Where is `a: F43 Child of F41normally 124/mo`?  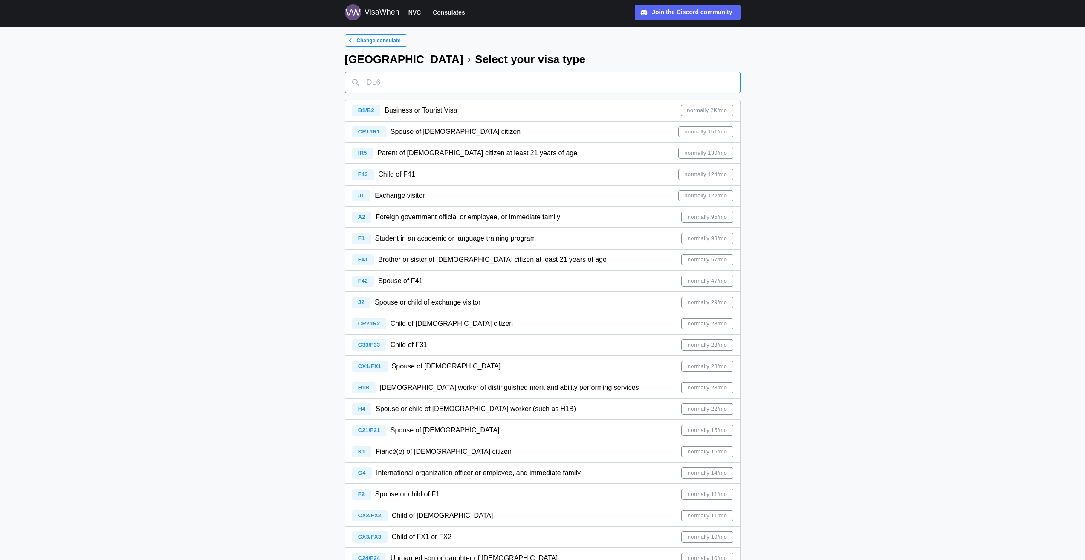
a: F43 Child of F41normally 124/mo is located at coordinates (543, 174).